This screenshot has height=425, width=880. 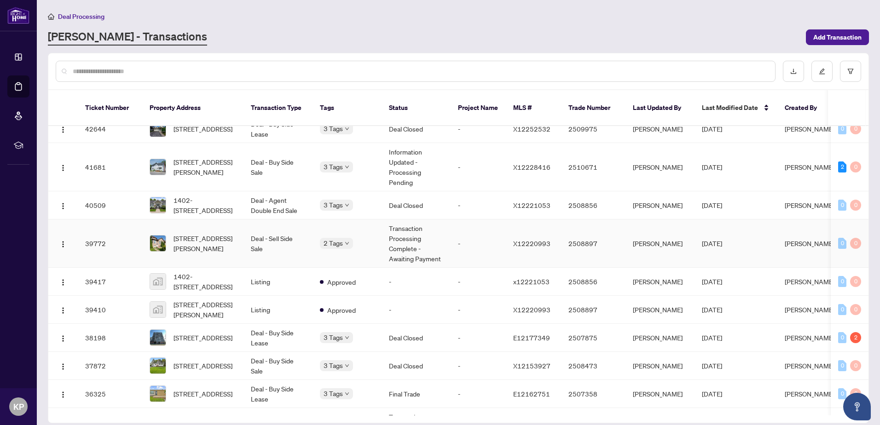 I want to click on td: Deal - Agent Double End Sale, so click(x=278, y=205).